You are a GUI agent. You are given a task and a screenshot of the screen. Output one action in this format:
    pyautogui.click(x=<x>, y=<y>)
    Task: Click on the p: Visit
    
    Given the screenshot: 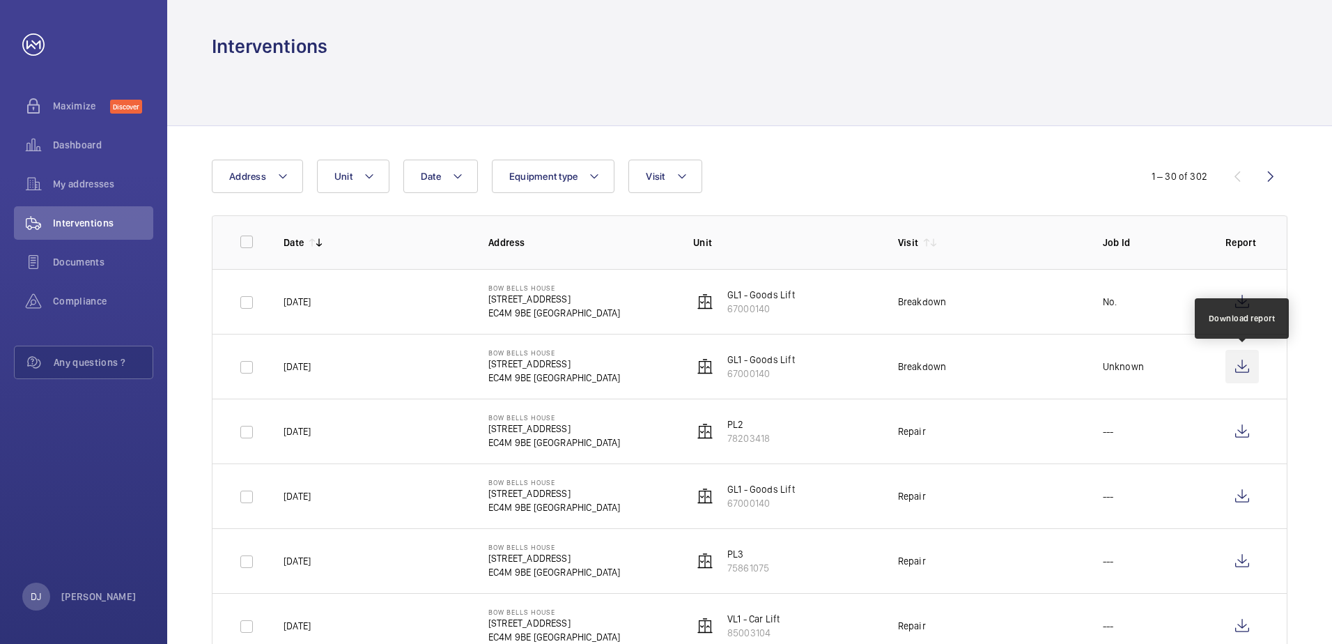 What is the action you would take?
    pyautogui.click(x=908, y=242)
    